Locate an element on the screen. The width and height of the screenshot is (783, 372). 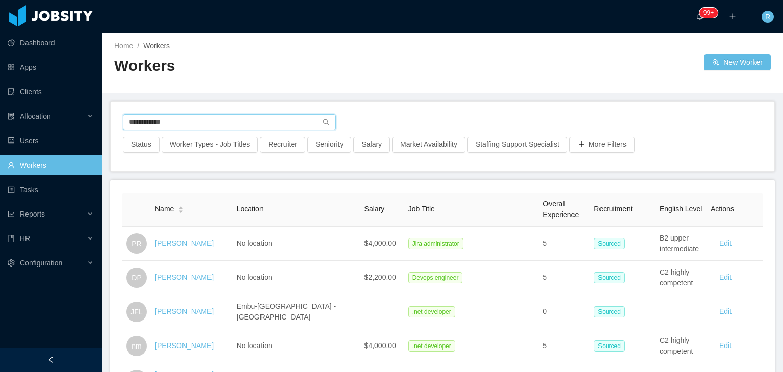
i: icon: search is located at coordinates (326, 122).